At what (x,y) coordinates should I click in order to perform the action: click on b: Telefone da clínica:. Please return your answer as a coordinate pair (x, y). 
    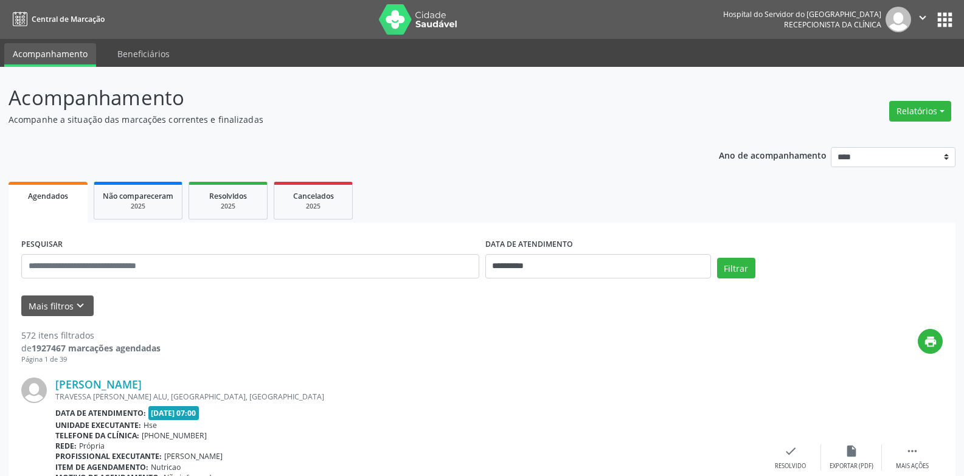
    Looking at the image, I should click on (97, 436).